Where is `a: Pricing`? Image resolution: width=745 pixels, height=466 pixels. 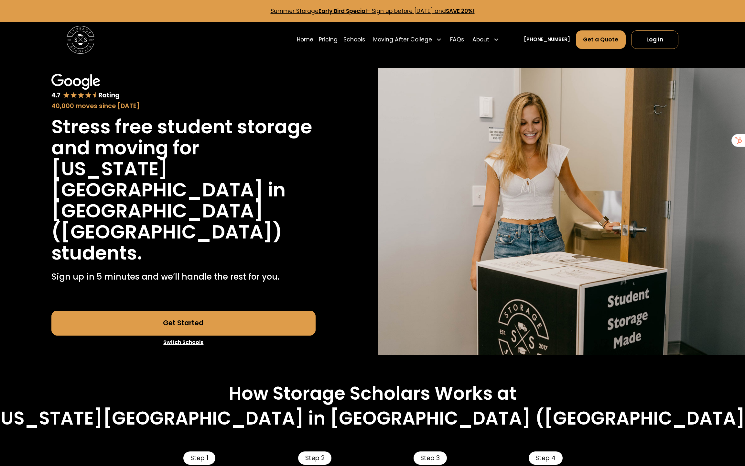 a: Pricing is located at coordinates (328, 39).